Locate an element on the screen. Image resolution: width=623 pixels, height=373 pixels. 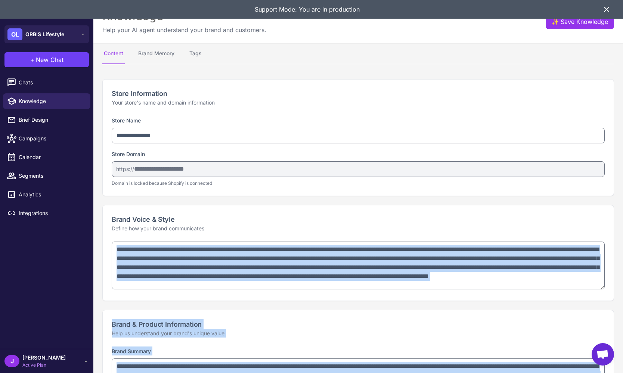
p: Help us understand your brand's unique value is located at coordinates (358, 334).